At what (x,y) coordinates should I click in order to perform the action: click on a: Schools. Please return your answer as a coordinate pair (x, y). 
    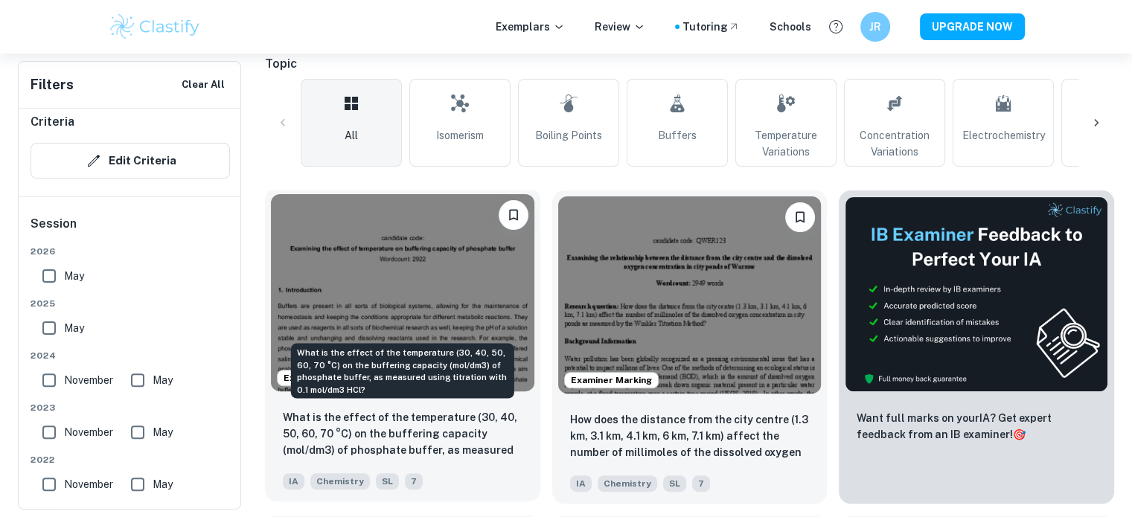
    Looking at the image, I should click on (791, 27).